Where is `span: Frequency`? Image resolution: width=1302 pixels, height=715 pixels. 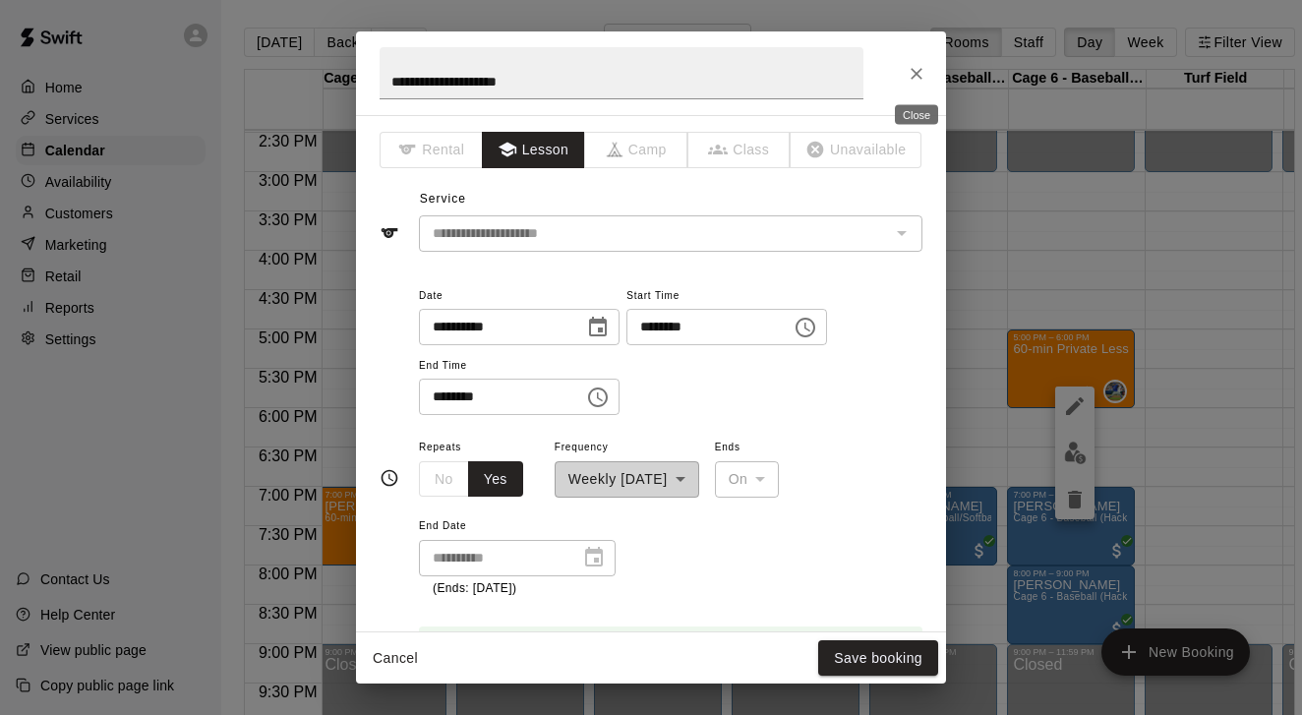 span: Frequency is located at coordinates (626, 447).